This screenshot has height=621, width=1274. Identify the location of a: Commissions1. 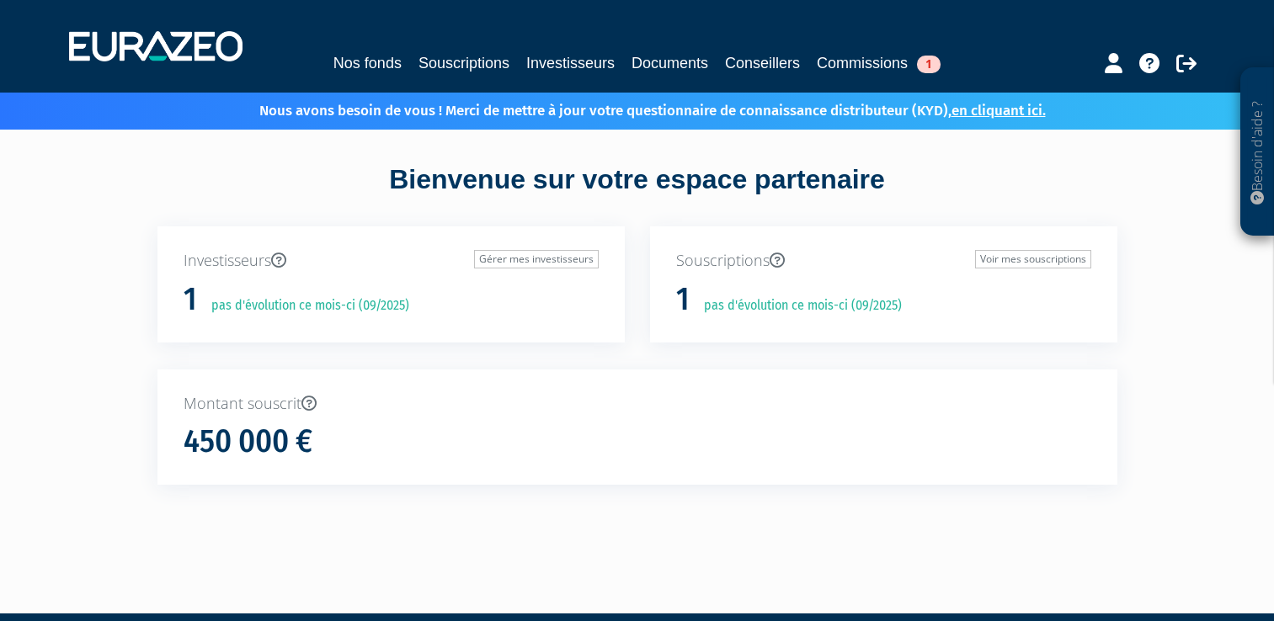
(878, 63).